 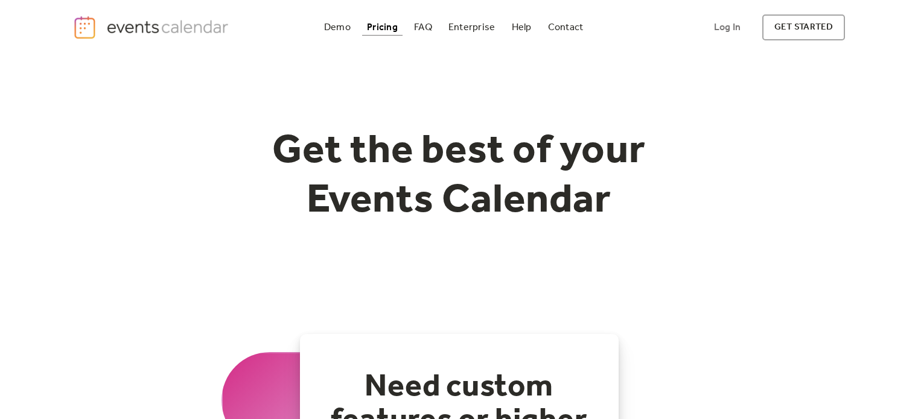 What do you see at coordinates (471, 27) in the screenshot?
I see `div: Enterprise` at bounding box center [471, 27].